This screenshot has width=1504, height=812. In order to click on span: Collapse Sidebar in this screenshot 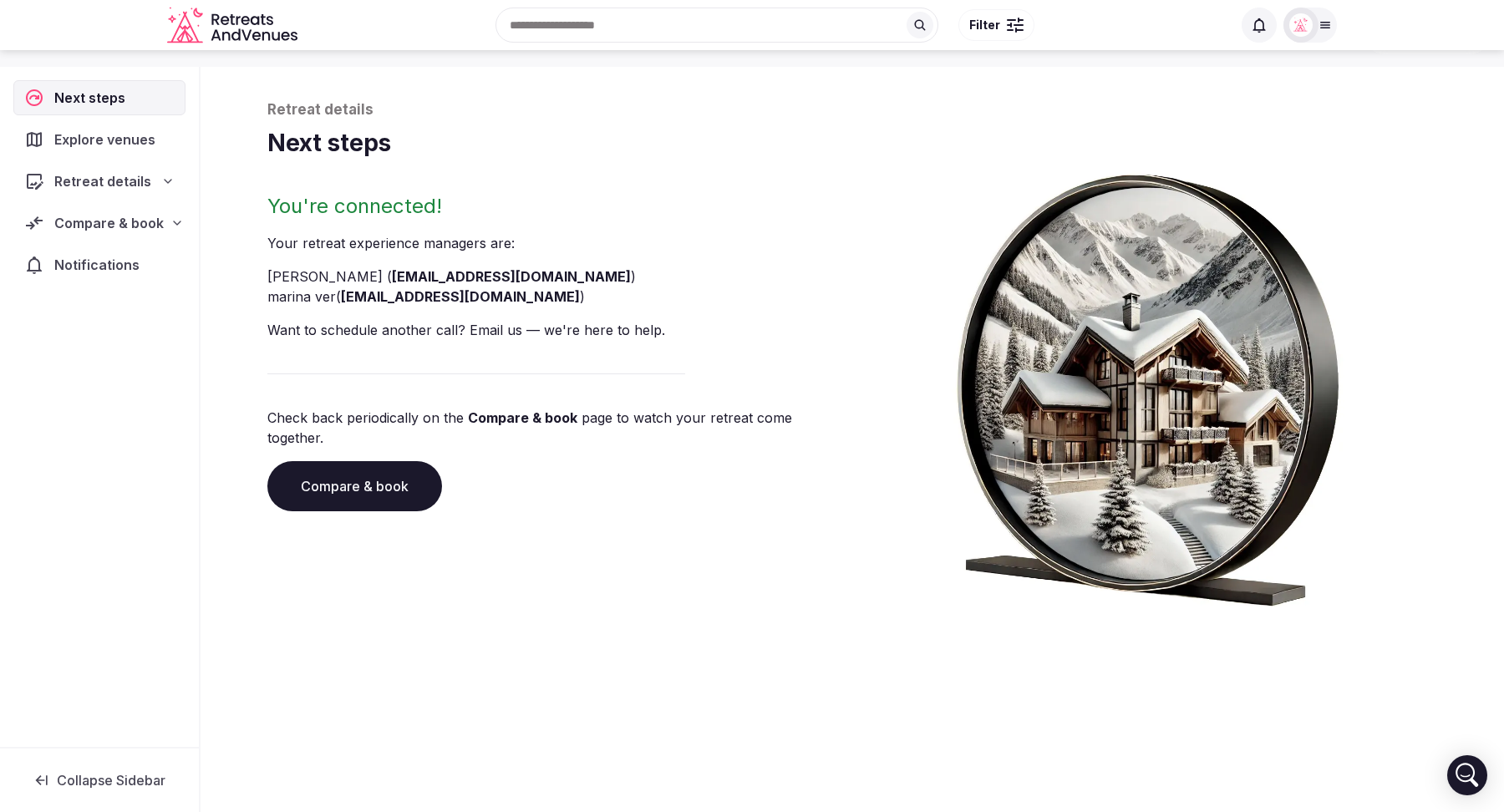, I will do `click(111, 780)`.